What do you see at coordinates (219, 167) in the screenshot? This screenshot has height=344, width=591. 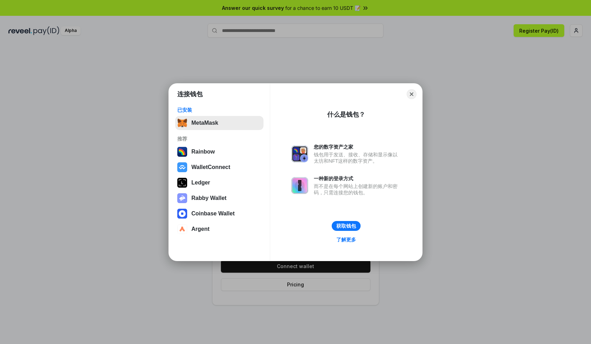 I see `button: WalletConnect` at bounding box center [219, 167].